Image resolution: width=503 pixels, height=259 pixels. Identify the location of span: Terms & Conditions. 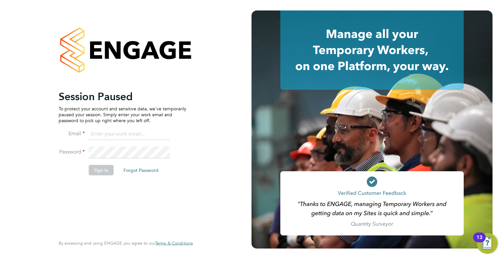
(174, 243).